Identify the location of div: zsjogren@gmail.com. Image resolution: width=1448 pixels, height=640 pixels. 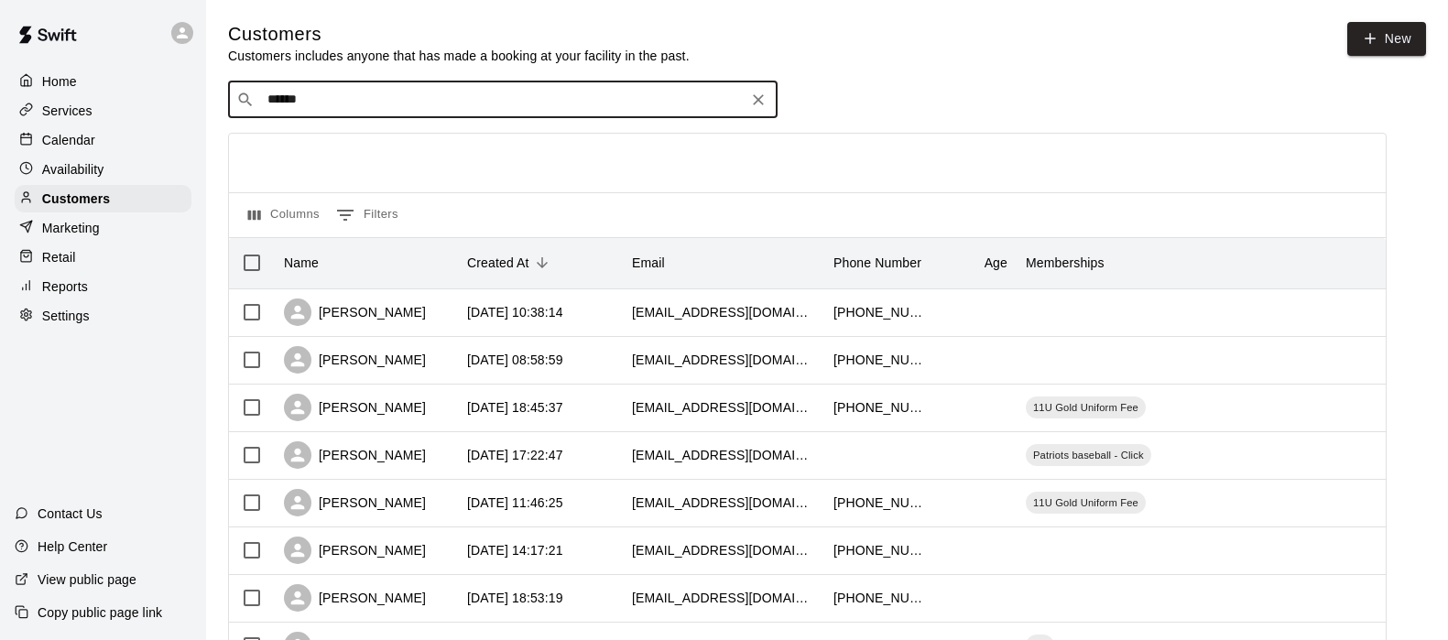
(723, 550).